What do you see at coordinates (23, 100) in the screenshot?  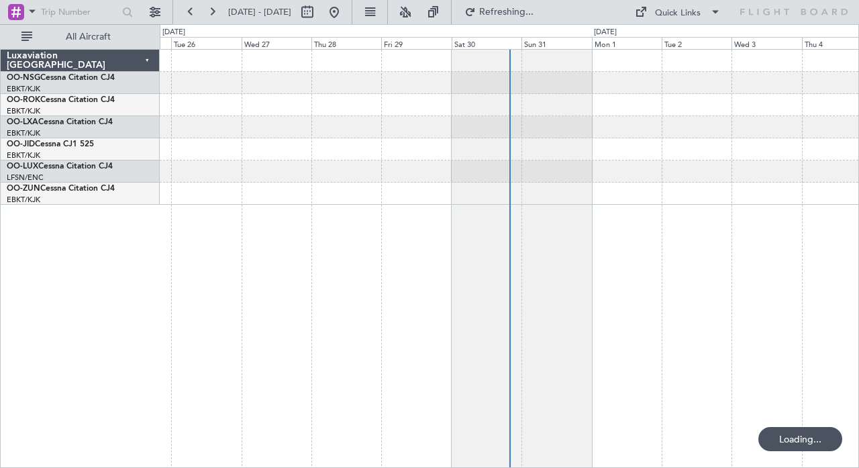 I see `span: OO-ROK` at bounding box center [23, 100].